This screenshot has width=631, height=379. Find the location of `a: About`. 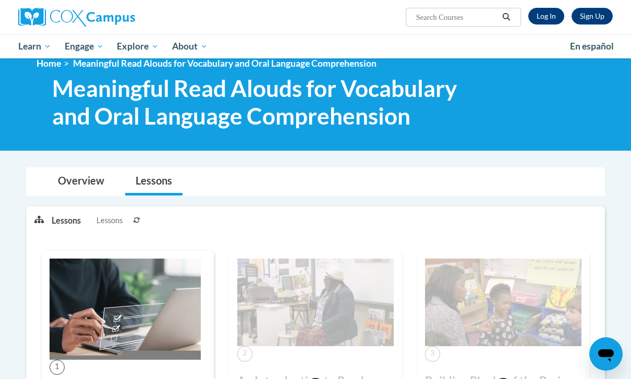

a: About is located at coordinates (190, 46).